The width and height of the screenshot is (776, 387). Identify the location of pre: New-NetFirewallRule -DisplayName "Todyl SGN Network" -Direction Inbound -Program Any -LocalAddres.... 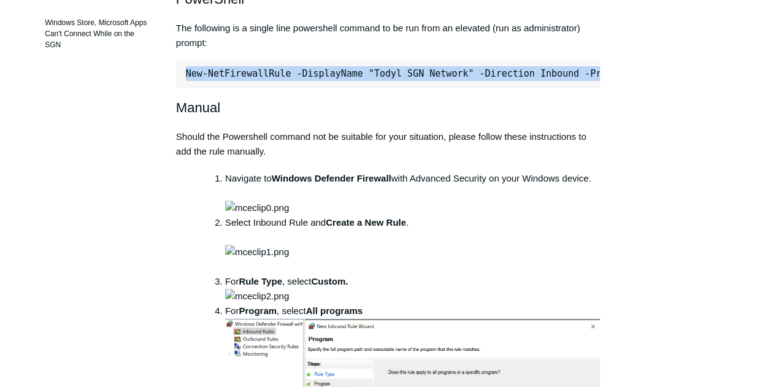
(388, 74).